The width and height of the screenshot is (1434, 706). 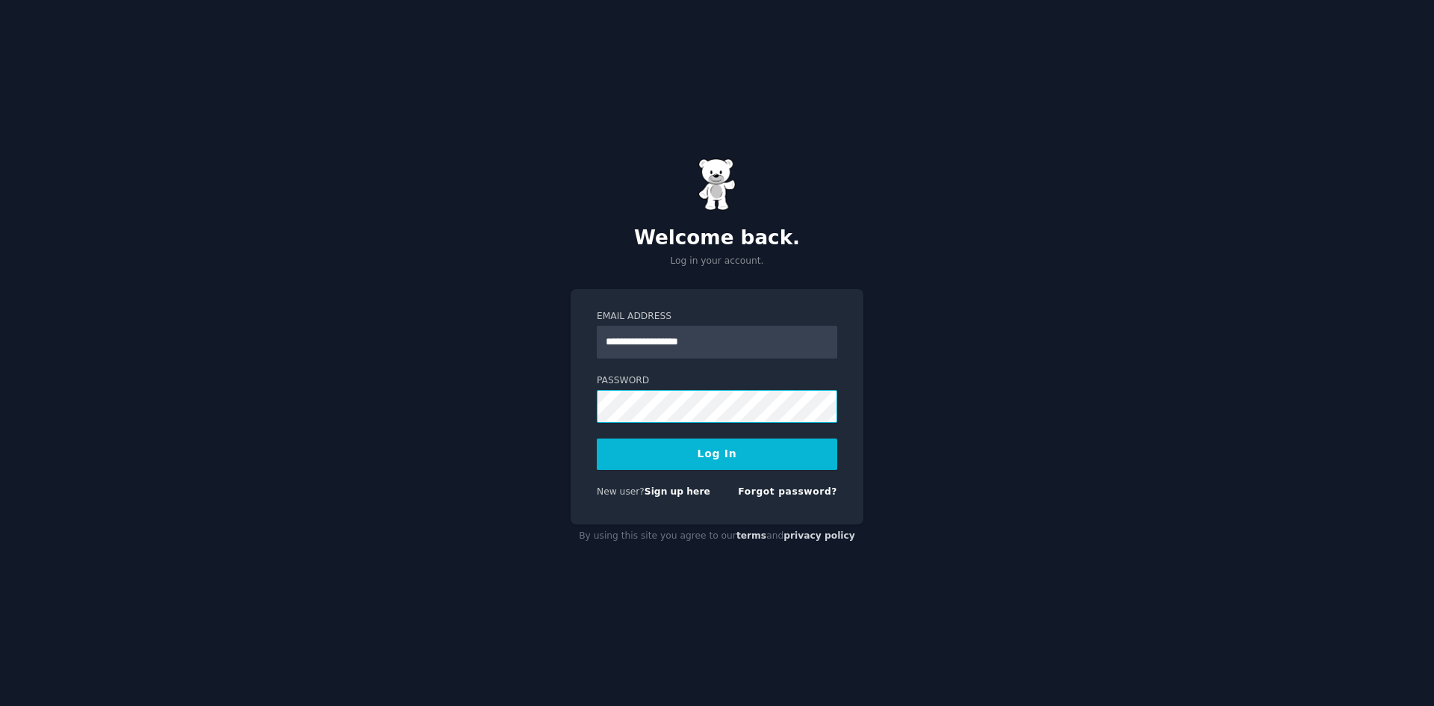 What do you see at coordinates (717, 454) in the screenshot?
I see `button: Log In` at bounding box center [717, 454].